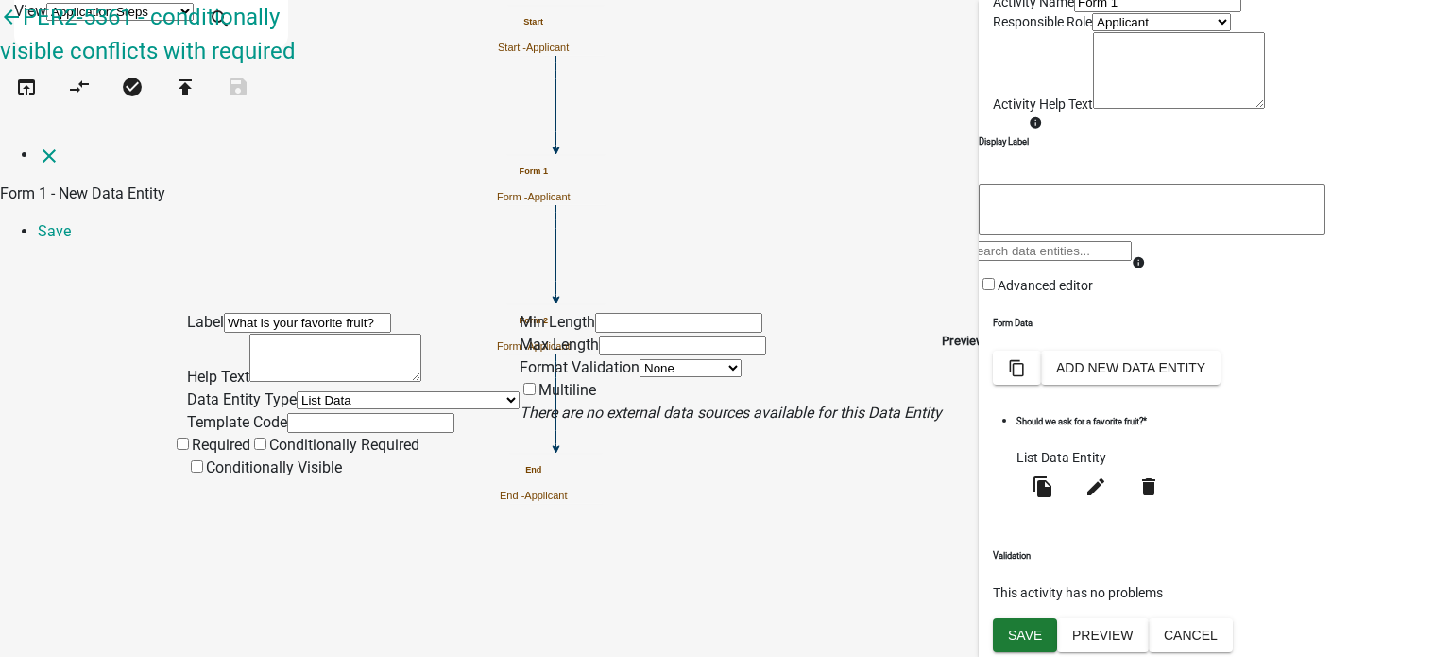  Describe the element at coordinates (964, 341) in the screenshot. I see `h5: Preview` at that location.